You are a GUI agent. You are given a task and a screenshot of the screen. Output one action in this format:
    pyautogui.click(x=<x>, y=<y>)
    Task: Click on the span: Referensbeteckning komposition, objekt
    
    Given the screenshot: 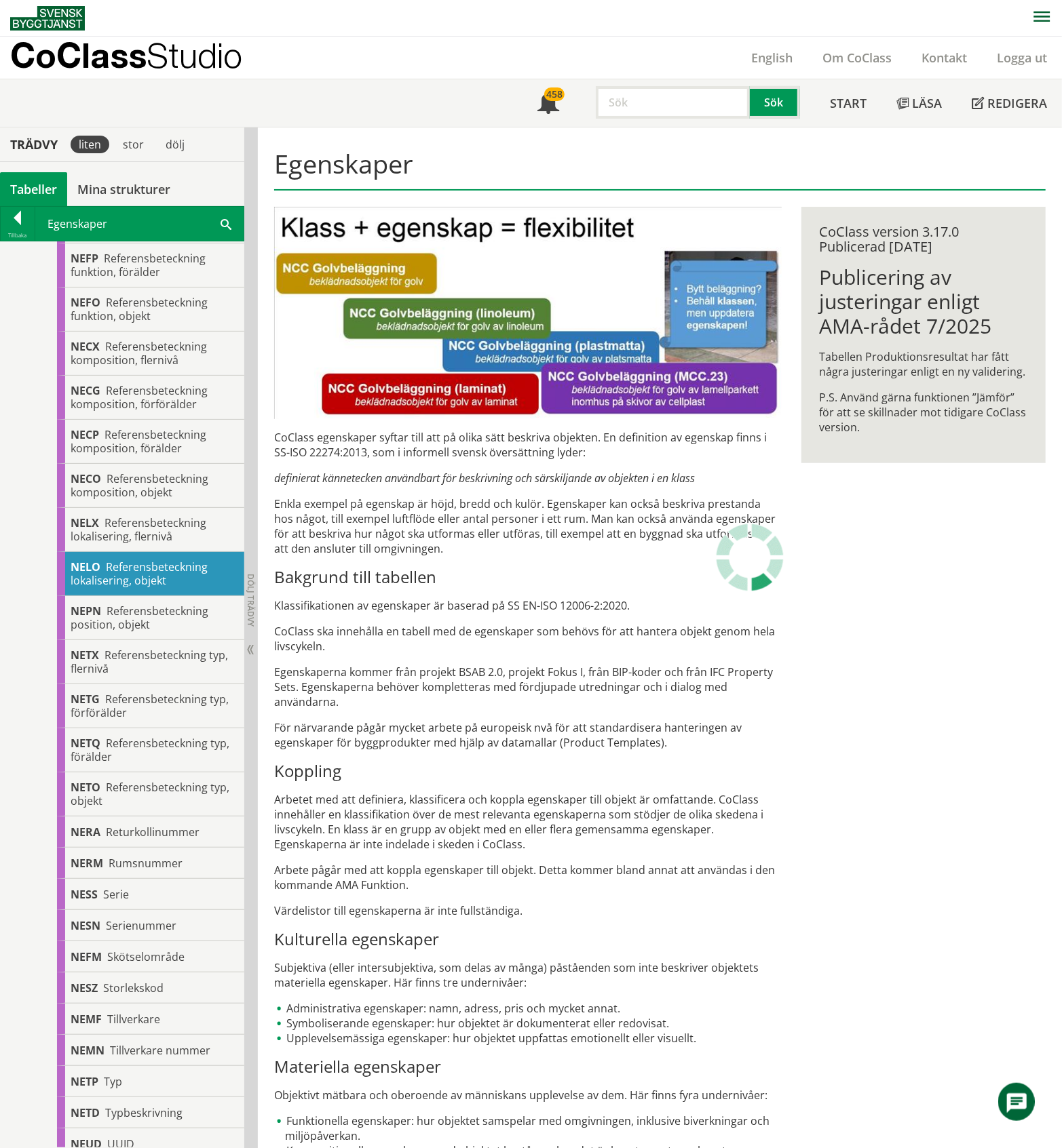 What is the action you would take?
    pyautogui.click(x=139, y=486)
    